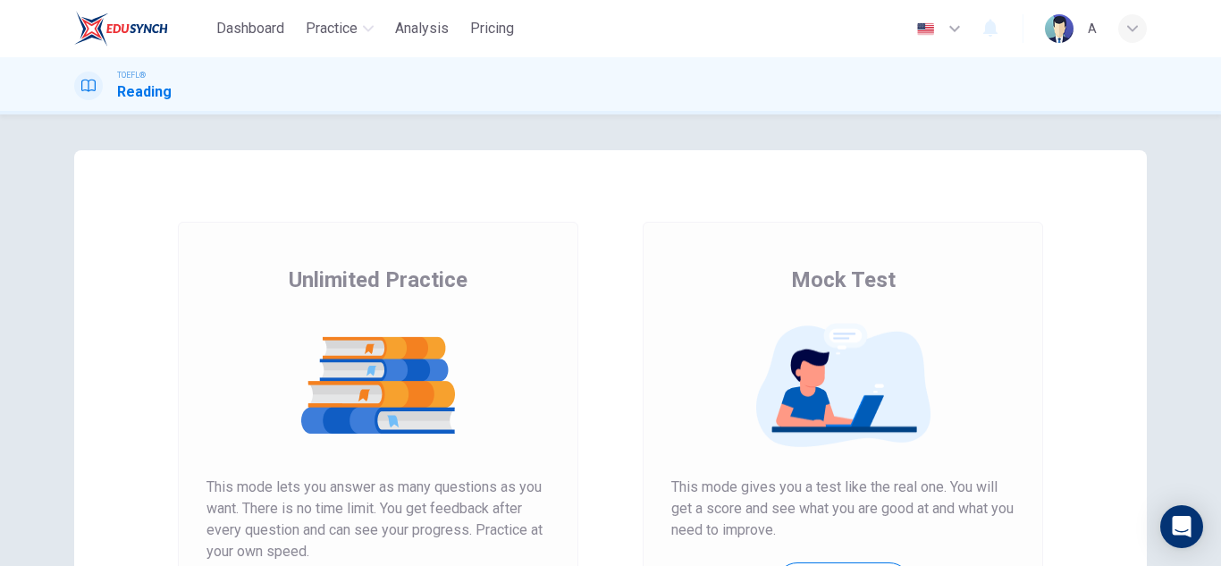 The width and height of the screenshot is (1221, 566). Describe the element at coordinates (332, 29) in the screenshot. I see `span: Practice` at that location.